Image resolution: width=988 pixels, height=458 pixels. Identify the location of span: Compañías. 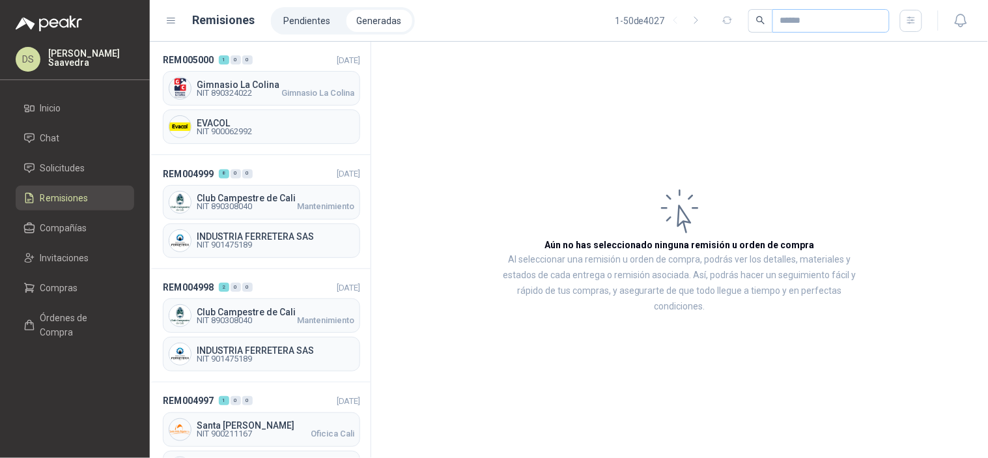
(64, 228).